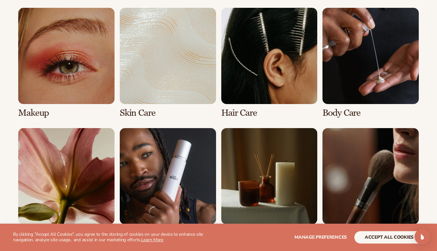 The width and height of the screenshot is (437, 251). Describe the element at coordinates (370, 63) in the screenshot. I see `div: 4 / 8` at that location.